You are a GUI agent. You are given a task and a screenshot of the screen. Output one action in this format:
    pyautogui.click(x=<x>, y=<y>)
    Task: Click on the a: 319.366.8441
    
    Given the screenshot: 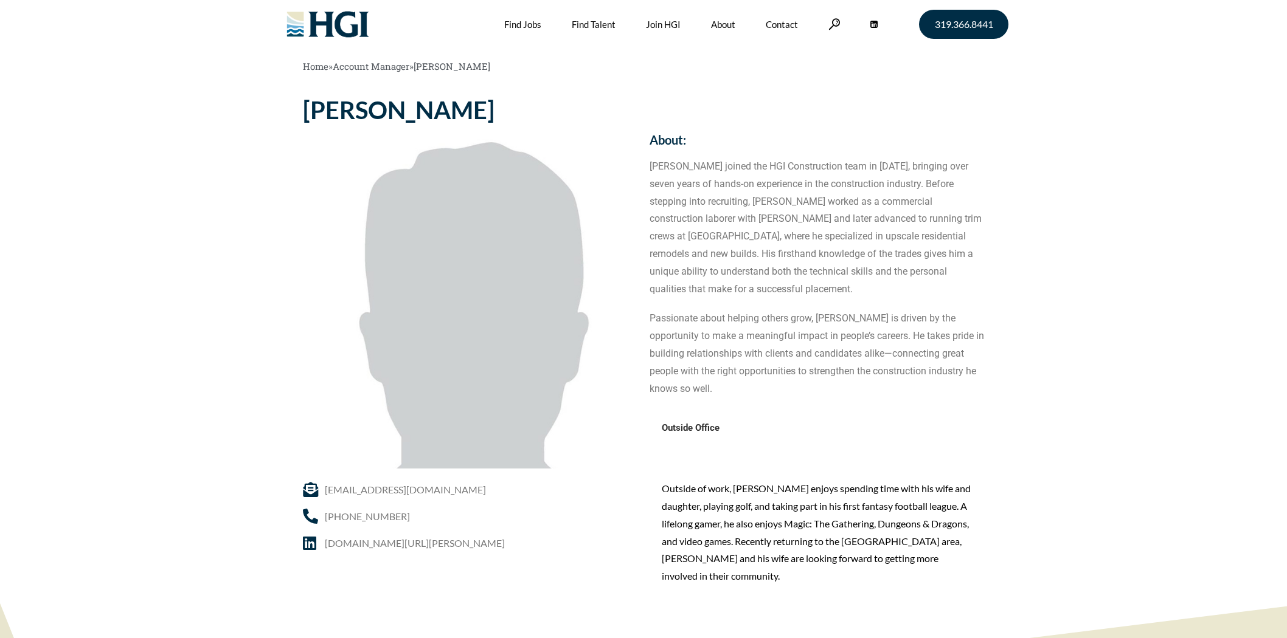 What is the action you would take?
    pyautogui.click(x=963, y=24)
    